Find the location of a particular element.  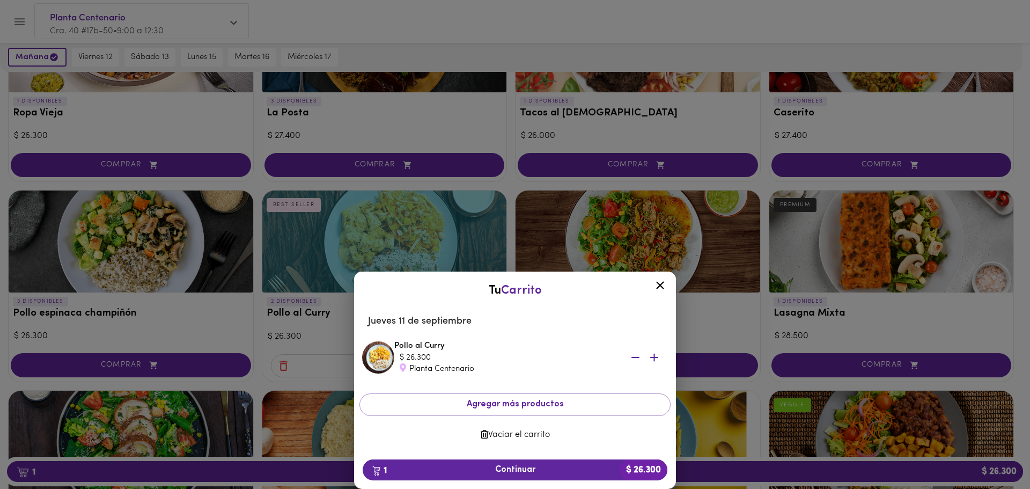

img: cart.png is located at coordinates (376, 470).